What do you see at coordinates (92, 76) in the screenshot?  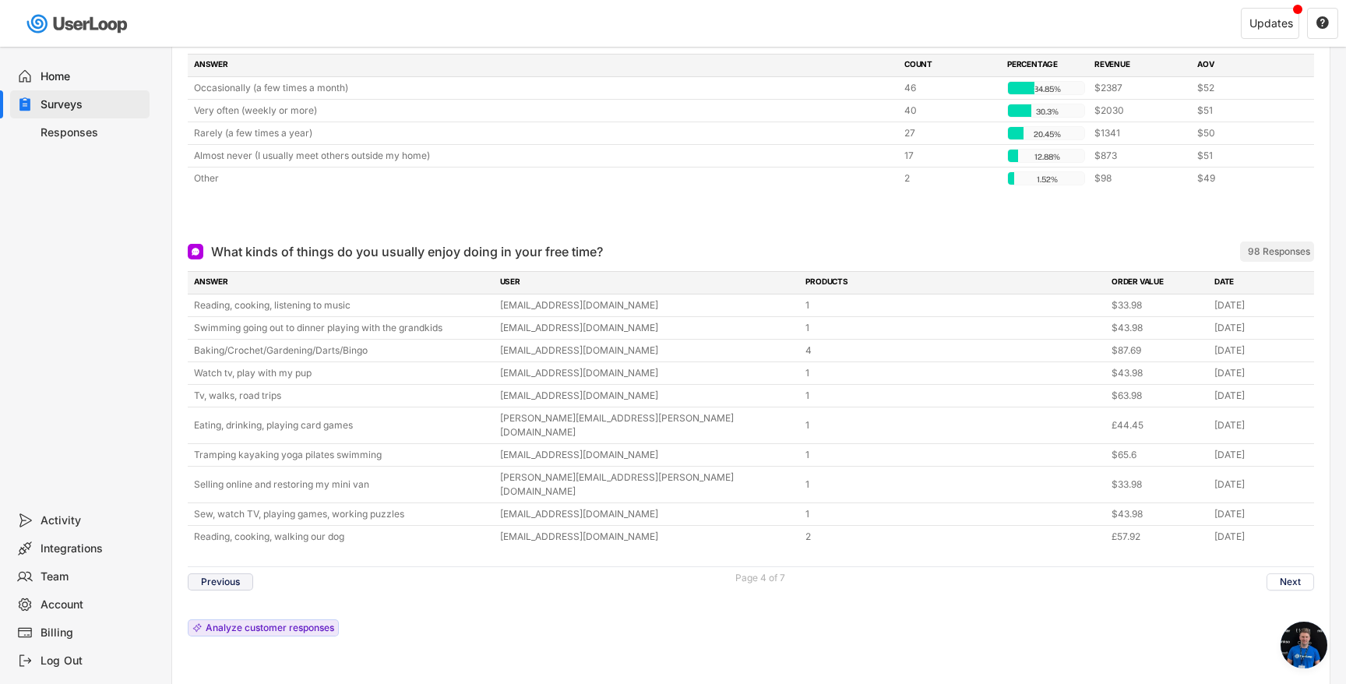 I see `div: Home` at bounding box center [92, 76].